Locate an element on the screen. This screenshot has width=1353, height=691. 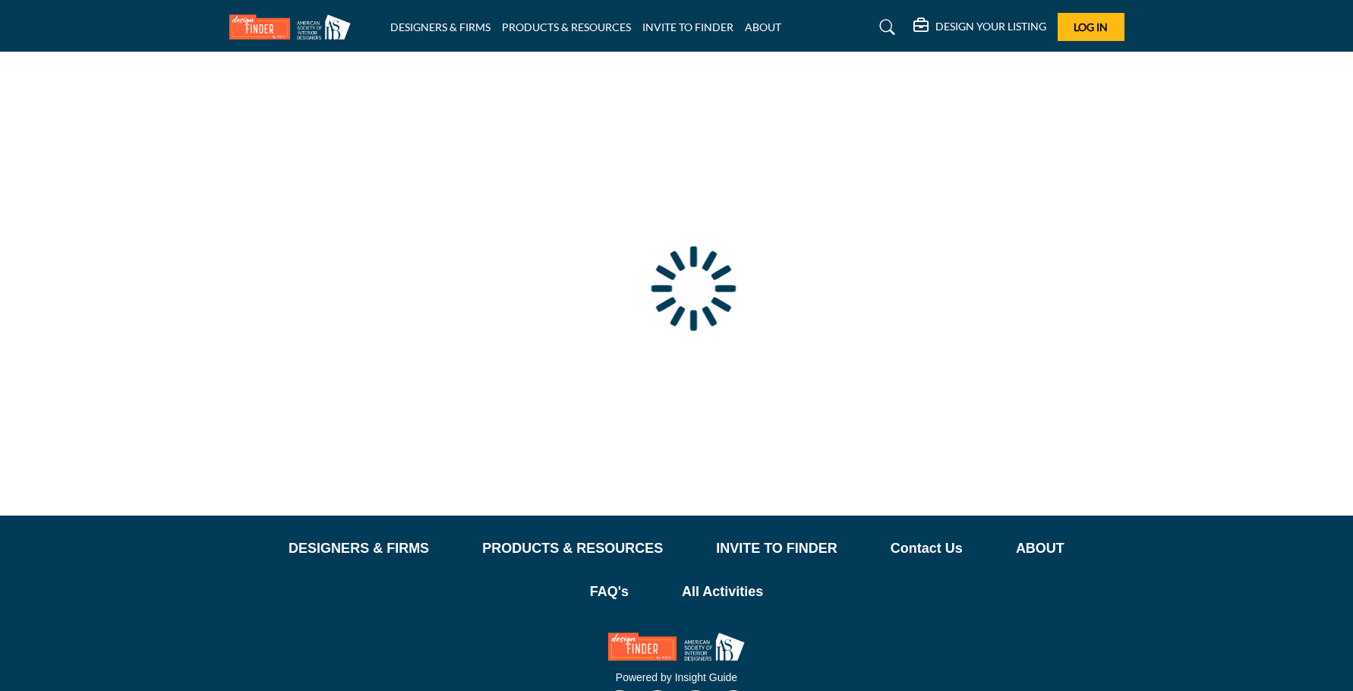
div: DESIGN YOUR LISTING is located at coordinates (980, 27).